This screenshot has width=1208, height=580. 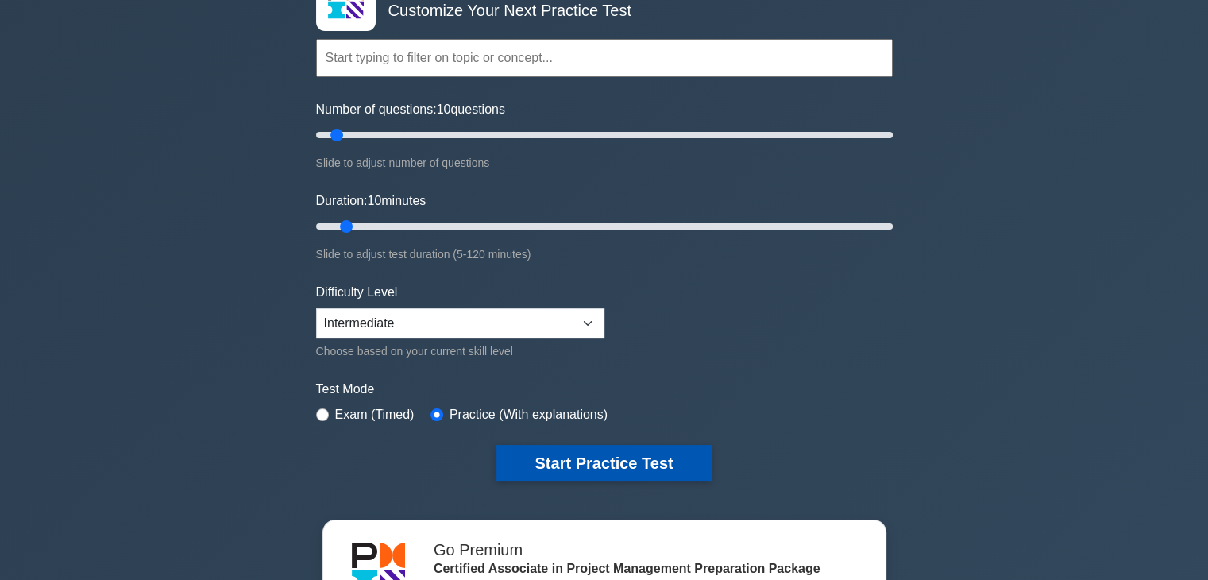 I want to click on input: Start typing to filter on topic or concept..., so click(x=604, y=58).